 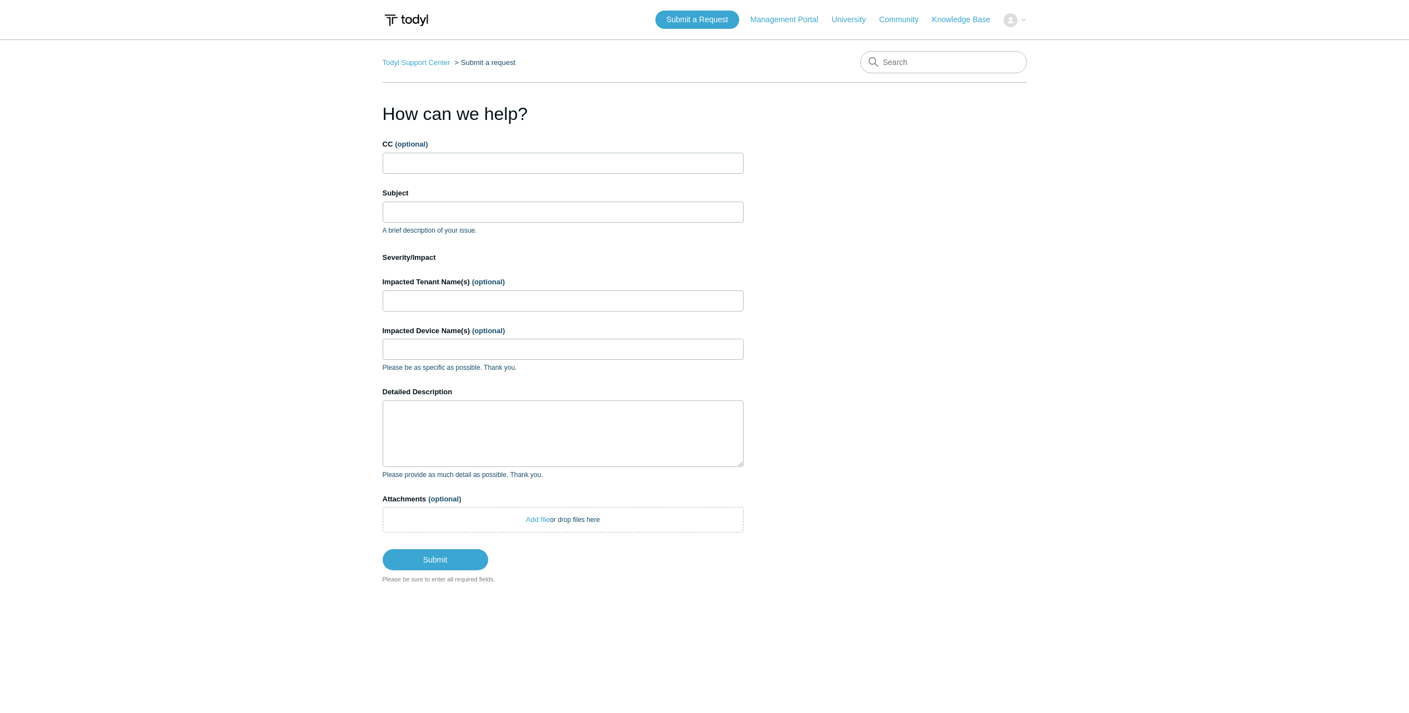 I want to click on p: A brief description of your issue., so click(x=563, y=230).